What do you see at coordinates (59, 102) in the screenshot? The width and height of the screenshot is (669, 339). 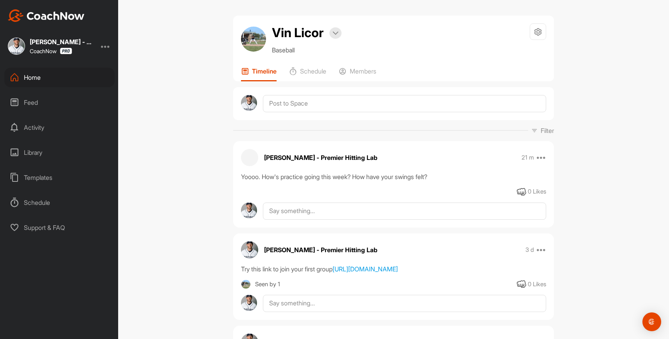 I see `div: Feed` at bounding box center [59, 102].